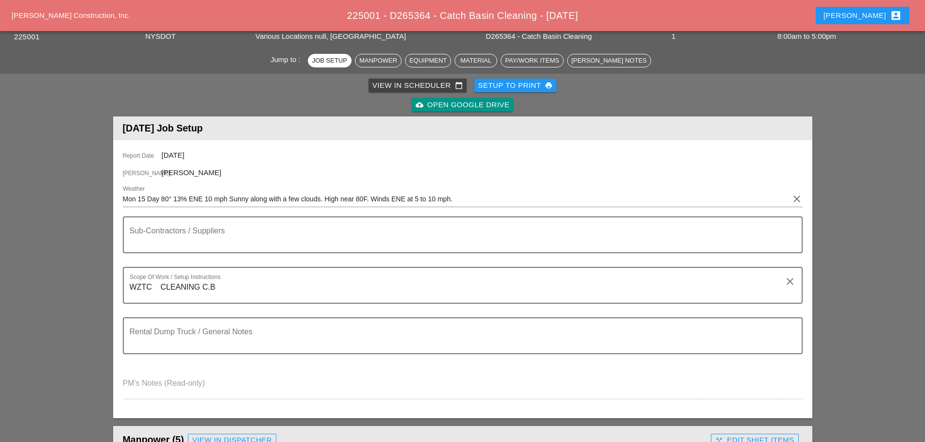 Image resolution: width=925 pixels, height=442 pixels. What do you see at coordinates (378, 61) in the screenshot?
I see `div: Manpower` at bounding box center [378, 61].